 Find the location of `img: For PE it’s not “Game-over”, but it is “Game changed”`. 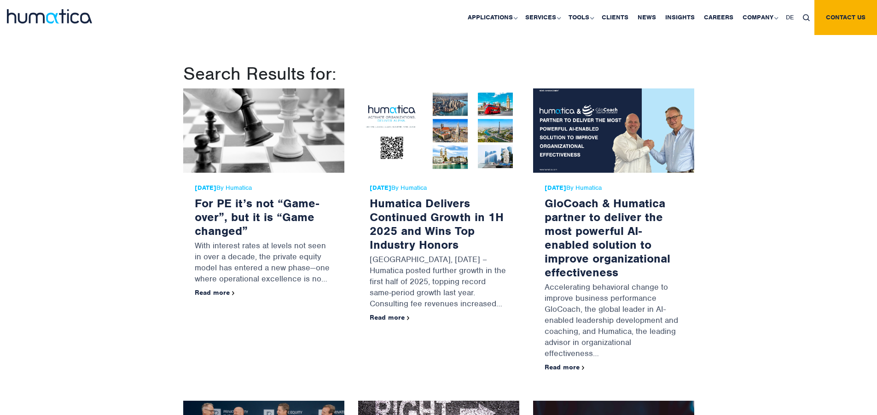

img: For PE it’s not “Game-over”, but it is “Game changed” is located at coordinates (264, 130).